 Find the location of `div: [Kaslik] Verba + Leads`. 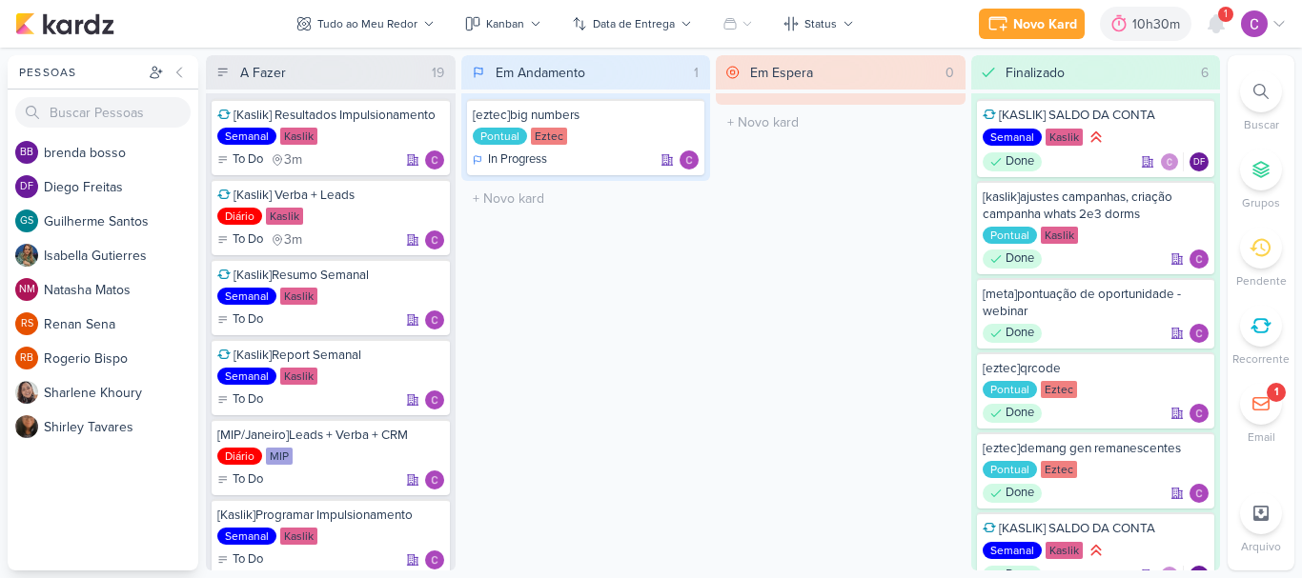

div: [Kaslik] Verba + Leads is located at coordinates (331, 195).